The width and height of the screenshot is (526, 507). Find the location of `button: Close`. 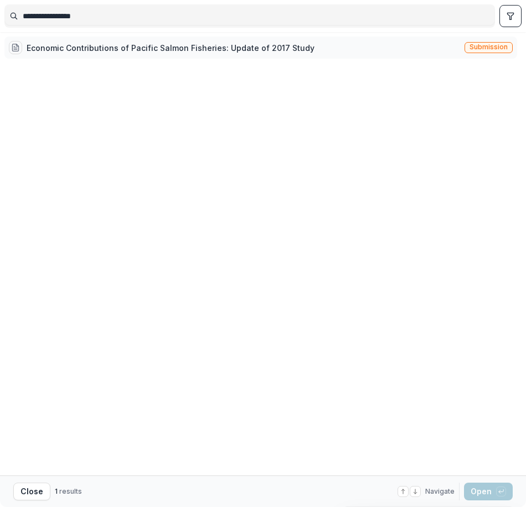

button: Close is located at coordinates (32, 492).